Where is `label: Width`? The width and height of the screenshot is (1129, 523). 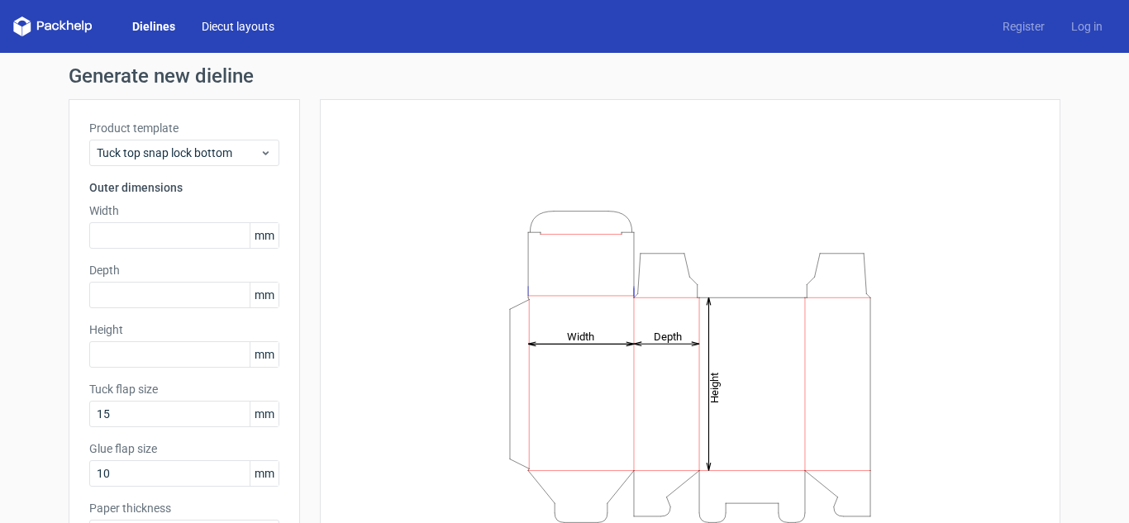
label: Width is located at coordinates (184, 211).